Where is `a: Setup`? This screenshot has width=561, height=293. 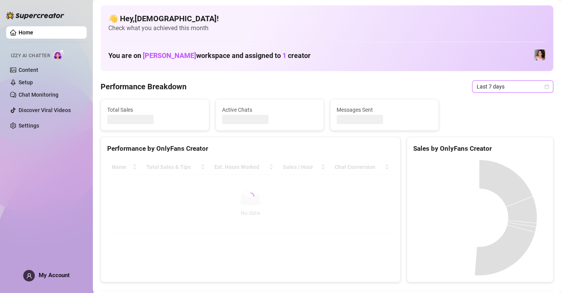 a: Setup is located at coordinates (26, 82).